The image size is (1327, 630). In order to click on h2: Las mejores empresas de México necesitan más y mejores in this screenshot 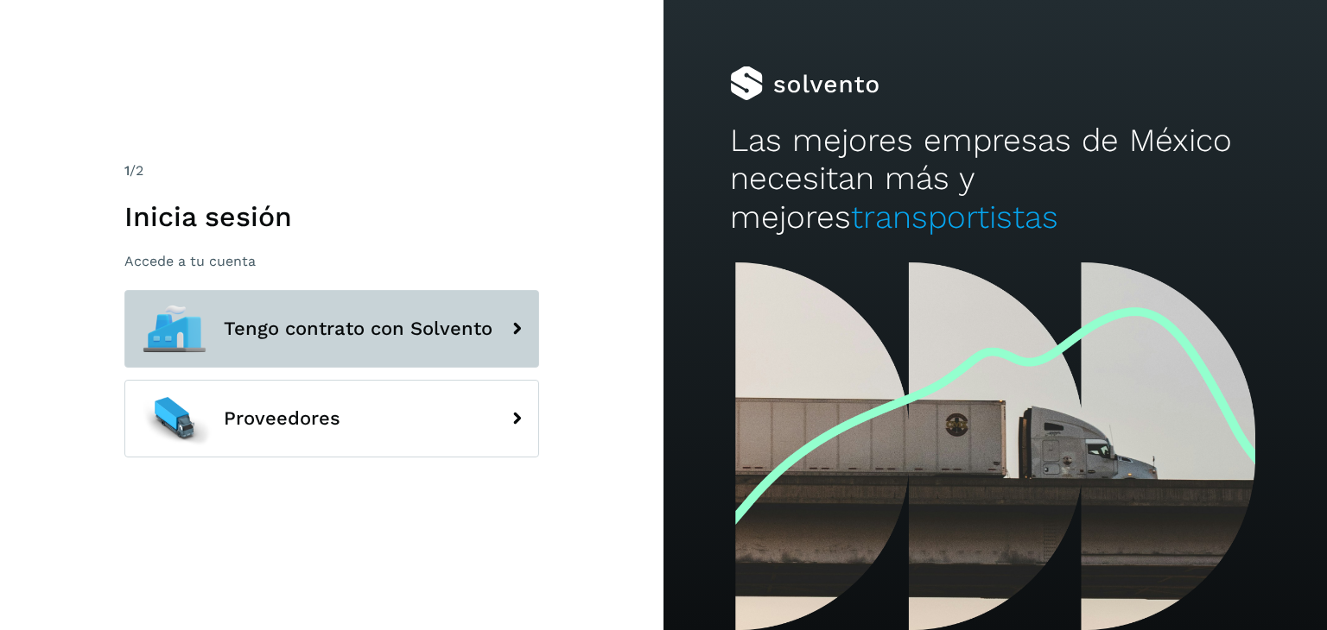, I will do `click(995, 179)`.